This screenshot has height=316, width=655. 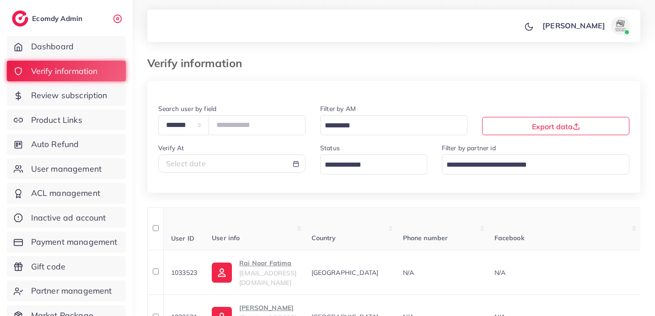 What do you see at coordinates (225, 238) in the screenshot?
I see `span: User info` at bounding box center [225, 238].